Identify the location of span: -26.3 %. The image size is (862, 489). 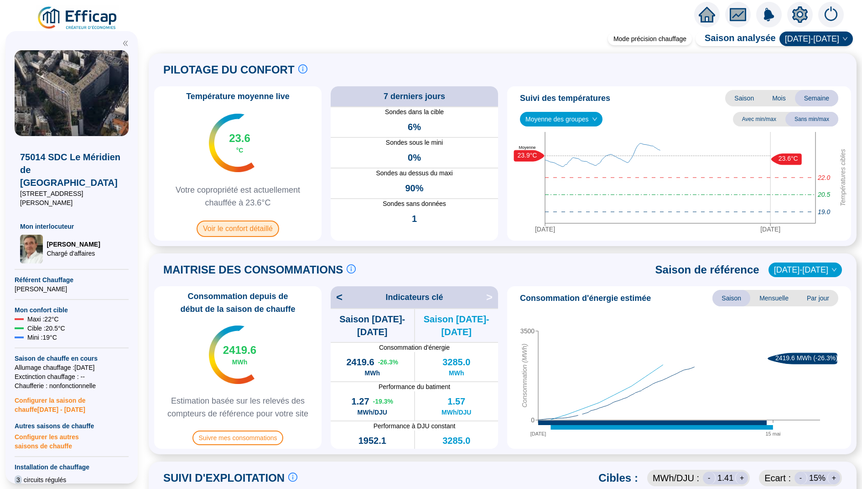
(388, 362).